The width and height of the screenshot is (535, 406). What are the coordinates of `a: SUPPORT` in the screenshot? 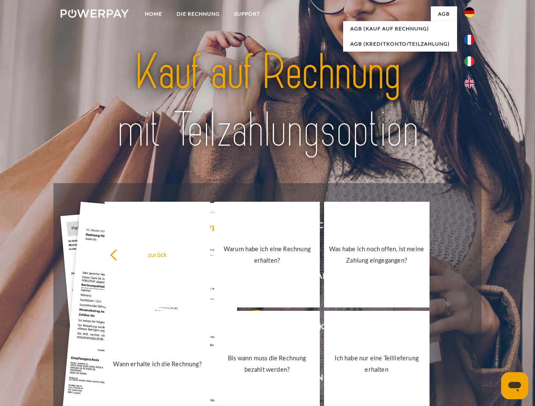 It's located at (247, 14).